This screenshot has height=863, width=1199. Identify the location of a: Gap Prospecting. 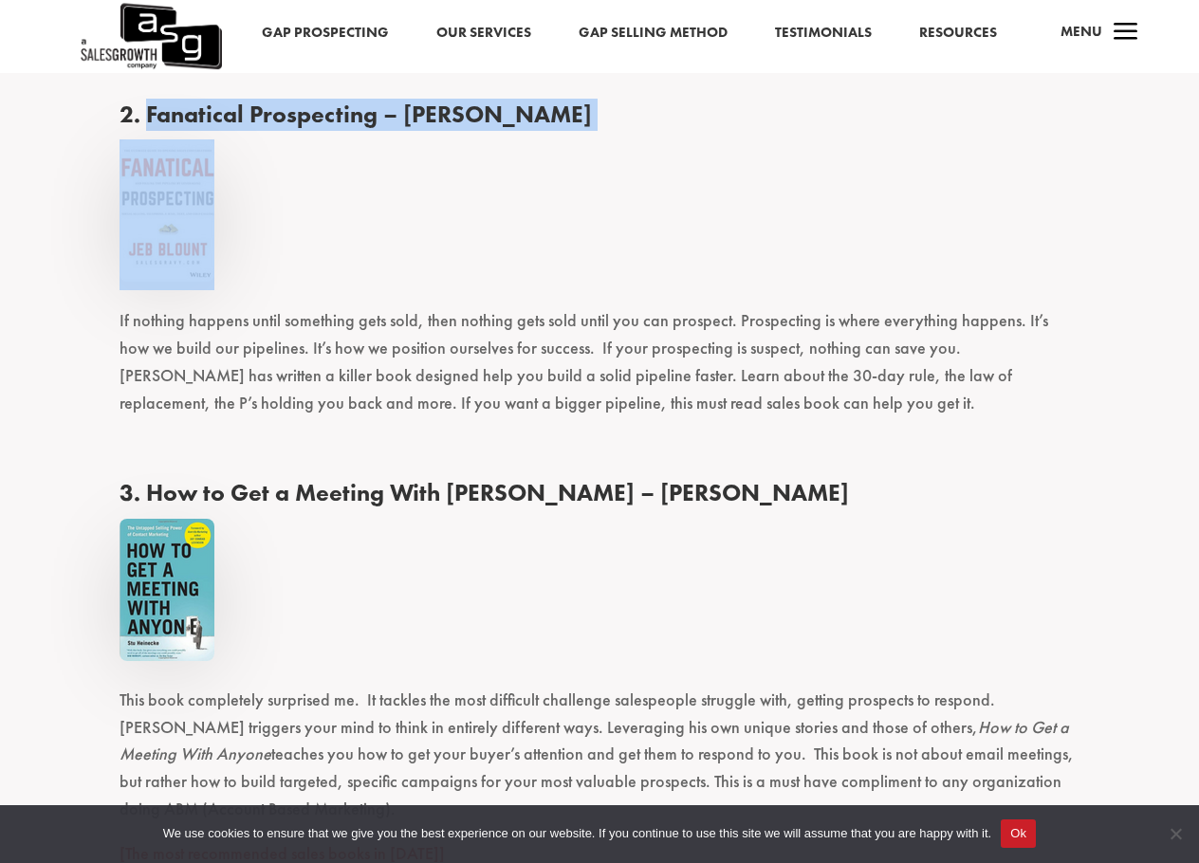
(325, 33).